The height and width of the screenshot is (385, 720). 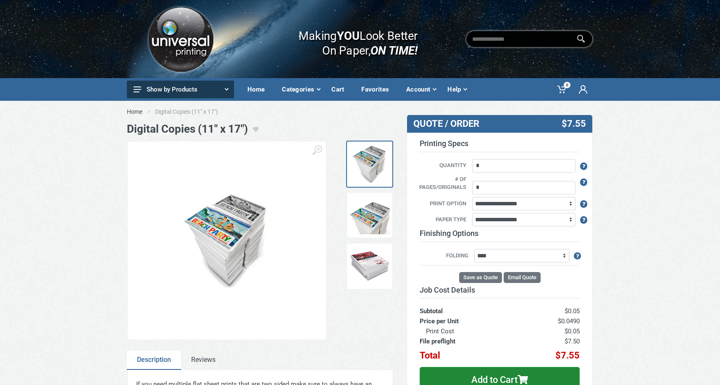 What do you see at coordinates (378, 90) in the screenshot?
I see `div: Favorites` at bounding box center [378, 90].